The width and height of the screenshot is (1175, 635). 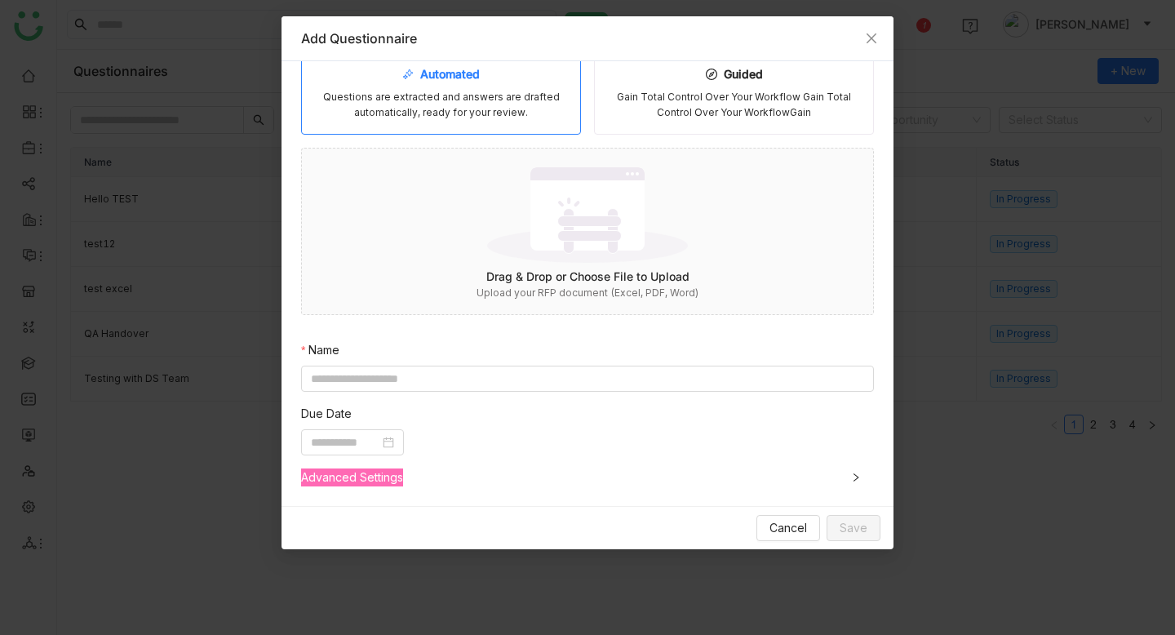 What do you see at coordinates (588, 293) in the screenshot?
I see `div: Upload your RFP document (Excel, PDF, Word)` at bounding box center [588, 293].